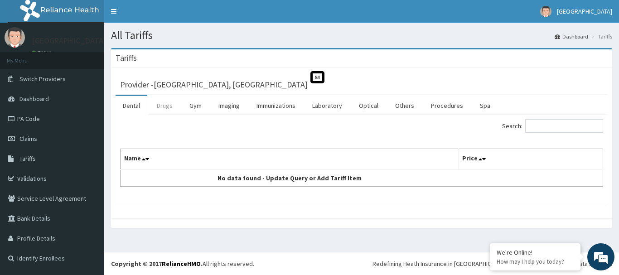  Describe the element at coordinates (28, 139) in the screenshot. I see `span: Claims` at that location.